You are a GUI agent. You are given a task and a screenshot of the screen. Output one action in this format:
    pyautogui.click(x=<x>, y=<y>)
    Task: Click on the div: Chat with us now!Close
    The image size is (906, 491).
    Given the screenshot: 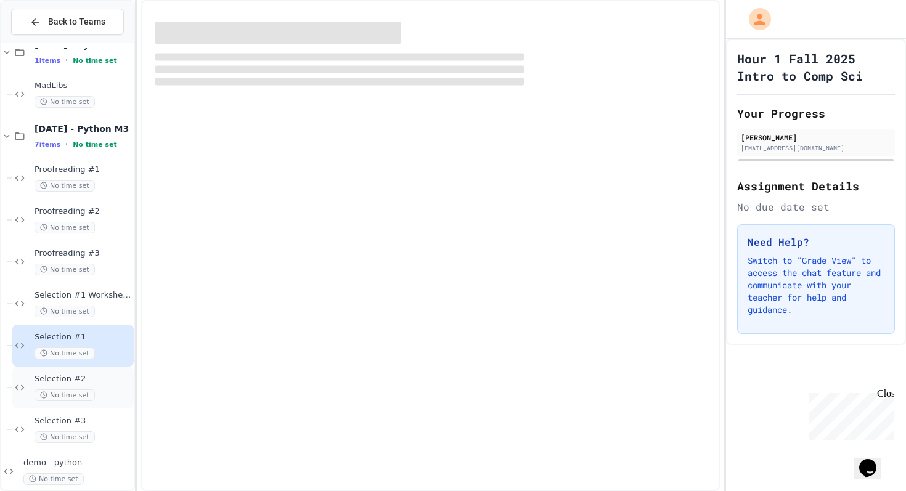 What is the action you would take?
    pyautogui.click(x=45, y=41)
    